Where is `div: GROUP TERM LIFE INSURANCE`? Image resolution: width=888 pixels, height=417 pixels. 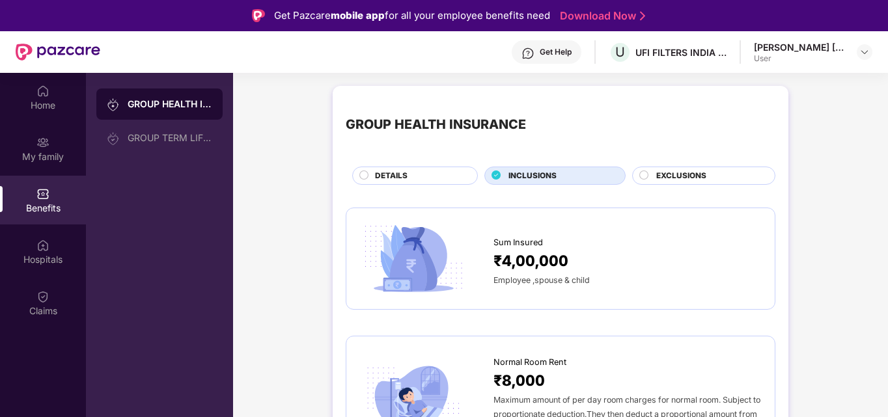
div: GROUP TERM LIFE INSURANCE is located at coordinates (170, 138).